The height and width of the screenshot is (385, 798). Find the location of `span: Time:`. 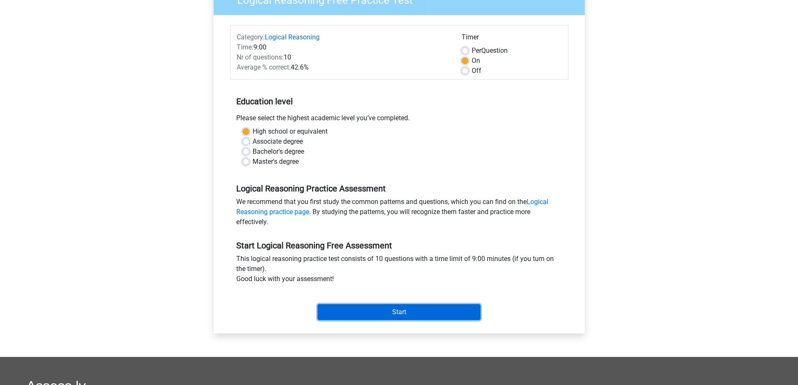

span: Time: is located at coordinates (245, 47).